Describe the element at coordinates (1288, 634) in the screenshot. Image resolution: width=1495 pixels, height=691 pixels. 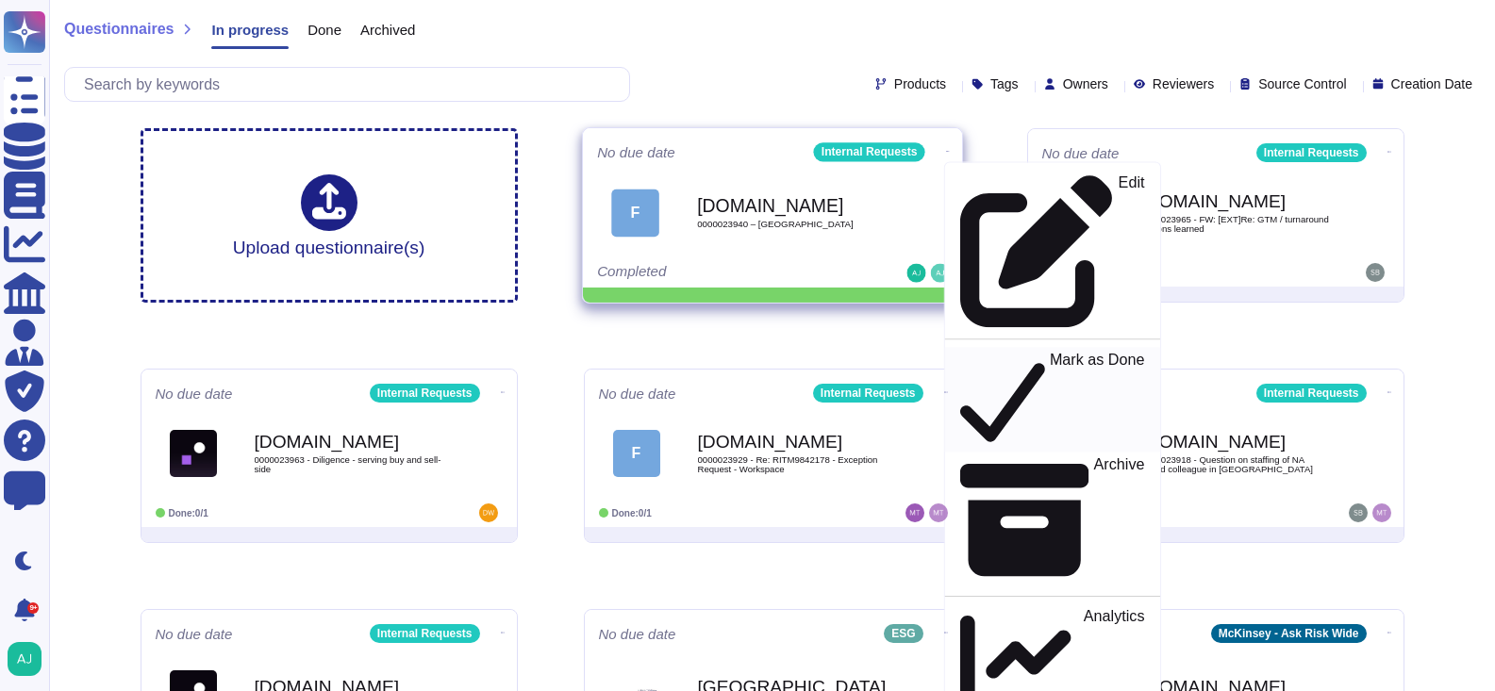
I see `div: McKinsey - Ask Risk Wide` at that location.